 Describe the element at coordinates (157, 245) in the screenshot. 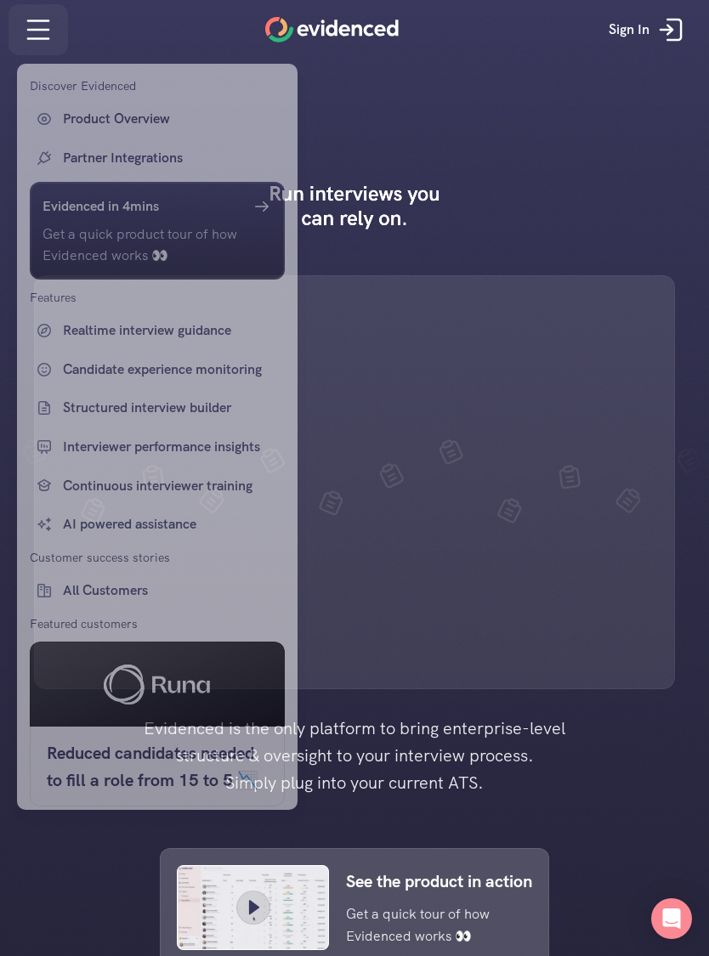

I see `p: Get a quick product tour of how Evidenced works 👀` at that location.